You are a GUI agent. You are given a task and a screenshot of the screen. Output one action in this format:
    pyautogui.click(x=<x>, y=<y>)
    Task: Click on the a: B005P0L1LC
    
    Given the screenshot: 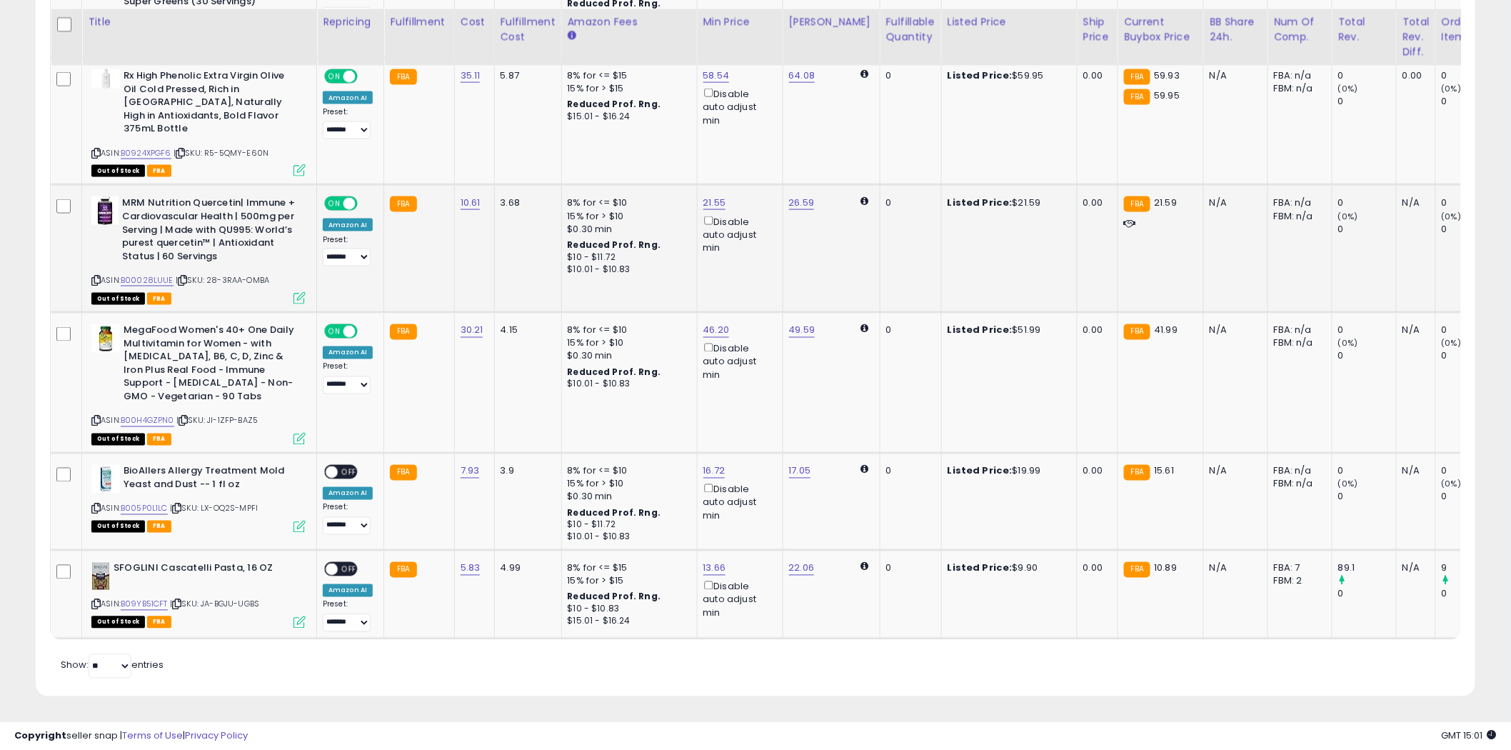 What is the action you would take?
    pyautogui.click(x=144, y=508)
    